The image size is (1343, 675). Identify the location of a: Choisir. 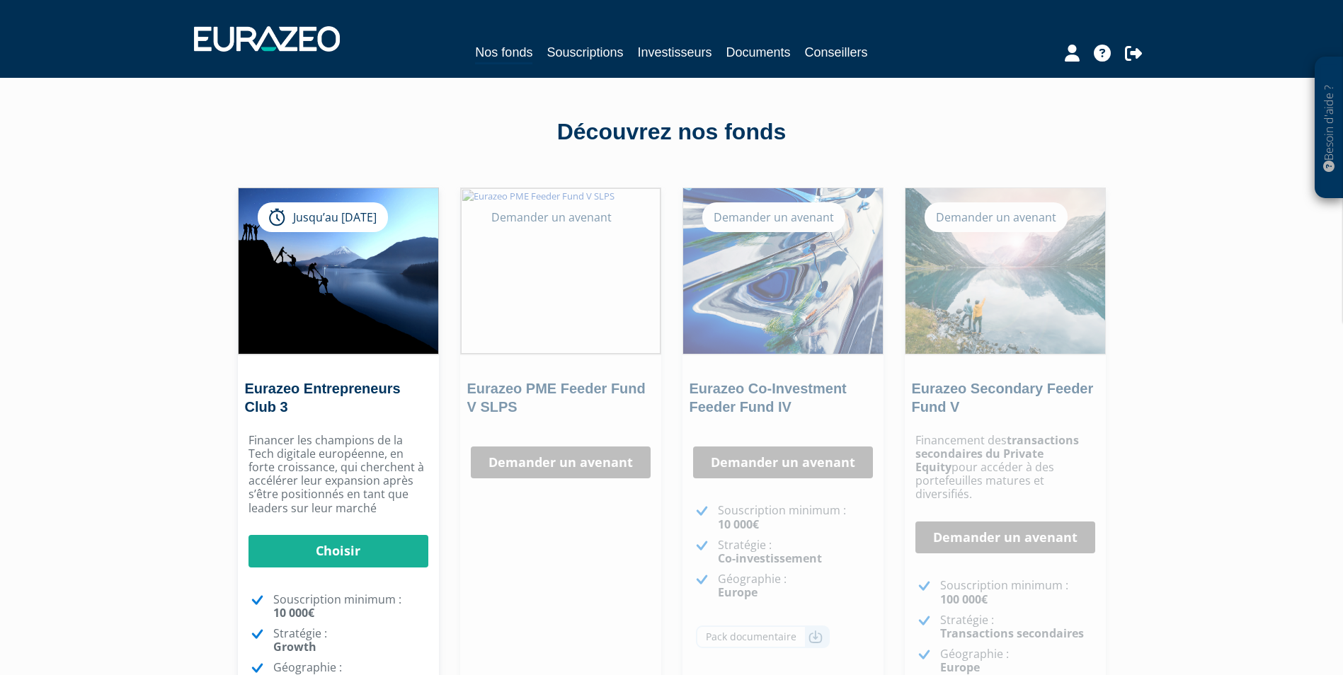
(338, 551).